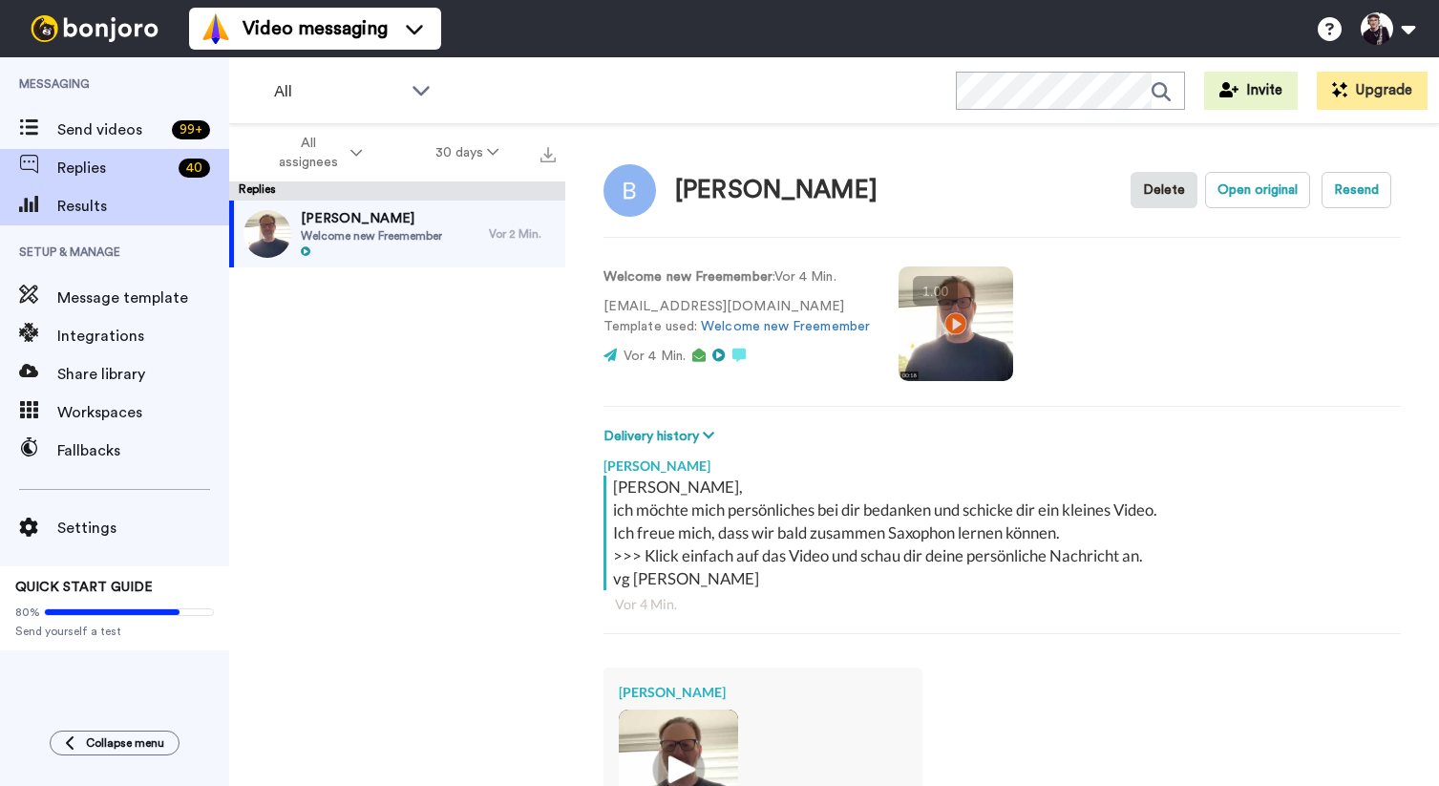 This screenshot has width=1439, height=786. Describe the element at coordinates (143, 451) in the screenshot. I see `span: Fallbacks` at that location.